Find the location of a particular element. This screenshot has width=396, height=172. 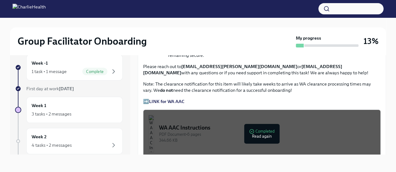

h2: Group Facilitator Onboarding is located at coordinates (82, 41).